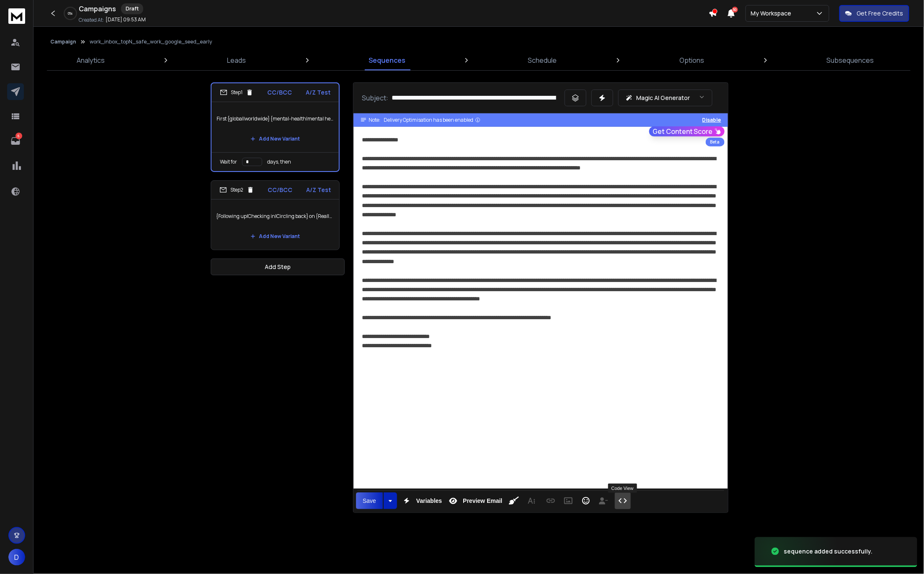  What do you see at coordinates (387, 60) in the screenshot?
I see `p: Sequences` at bounding box center [387, 60].